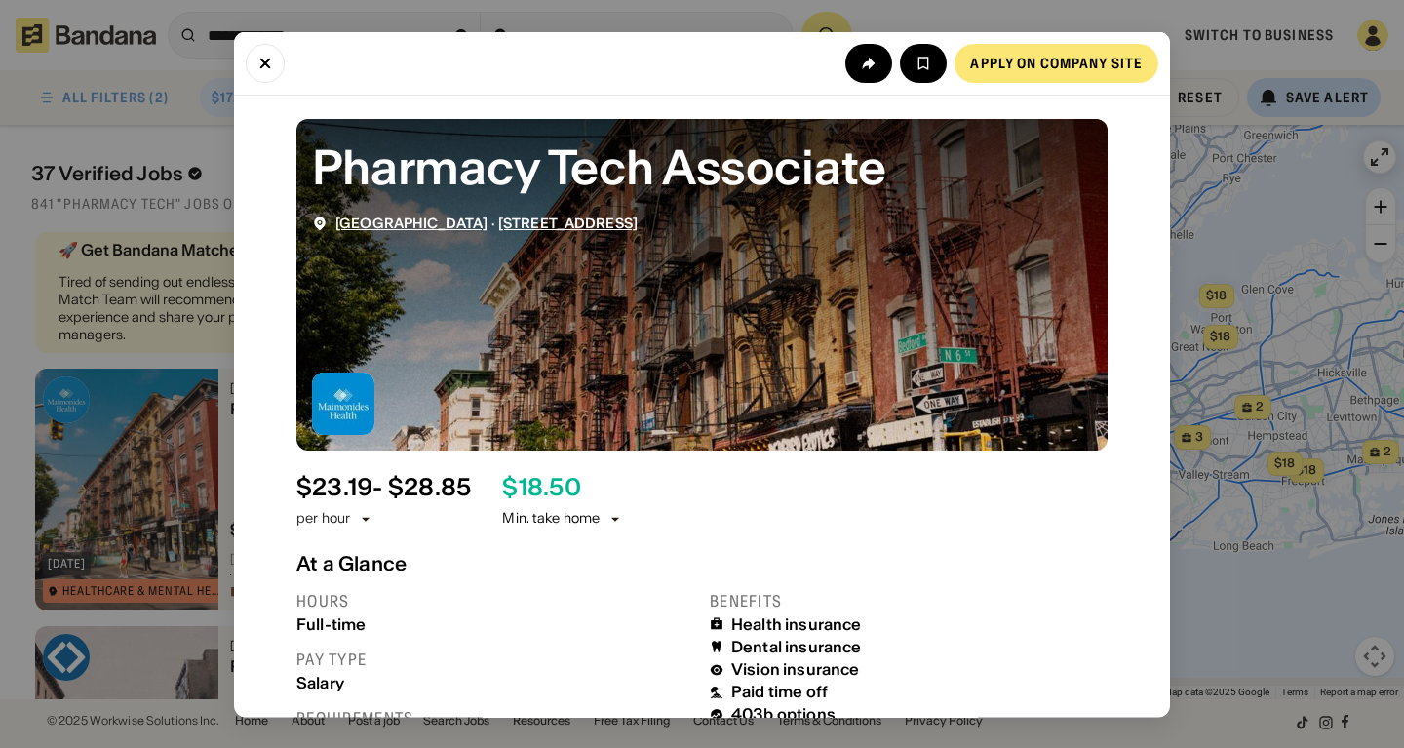 The height and width of the screenshot is (748, 1404). What do you see at coordinates (495, 658) in the screenshot?
I see `div: Pay type` at bounding box center [495, 658].